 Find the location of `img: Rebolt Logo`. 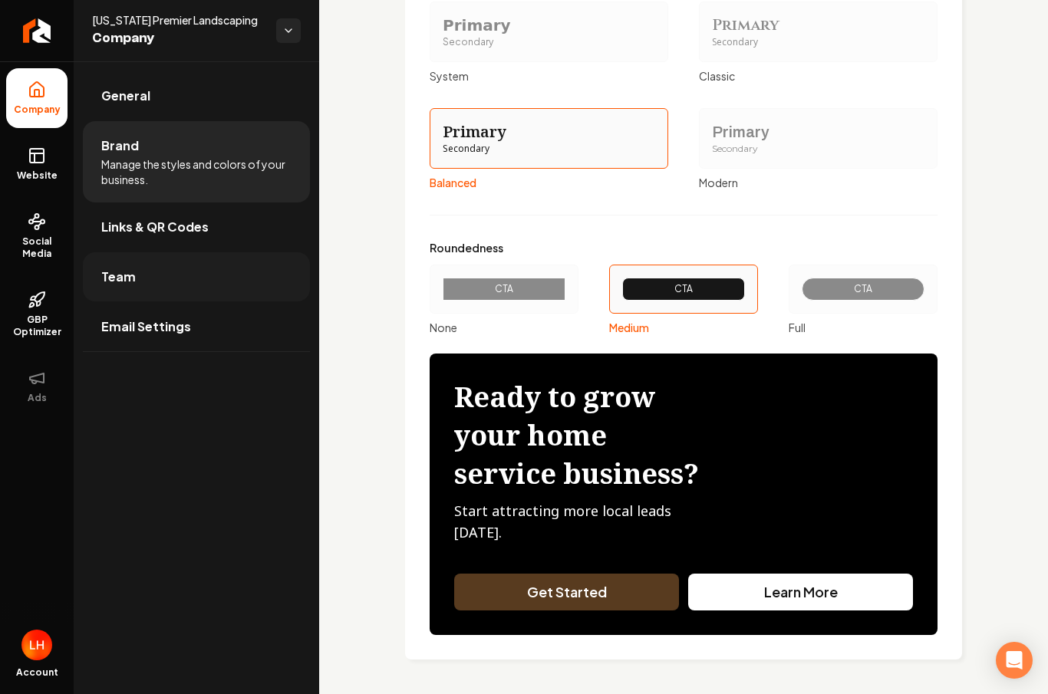

img: Rebolt Logo is located at coordinates (37, 31).